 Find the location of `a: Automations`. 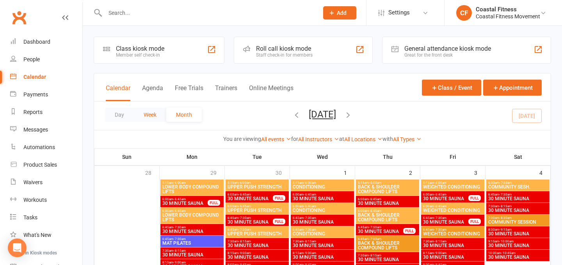

a: Automations is located at coordinates (46, 147).